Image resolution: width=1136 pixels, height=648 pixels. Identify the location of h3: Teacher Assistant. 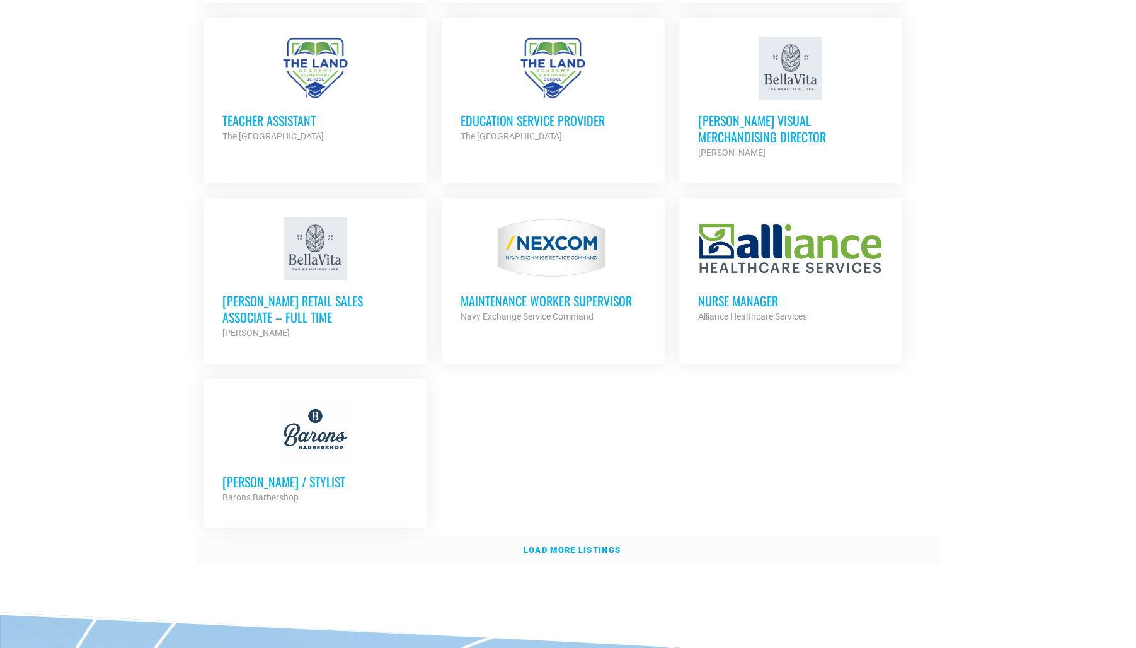
(315, 120).